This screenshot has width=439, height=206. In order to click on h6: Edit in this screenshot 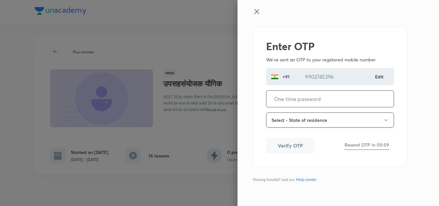, I will do `click(379, 76)`.